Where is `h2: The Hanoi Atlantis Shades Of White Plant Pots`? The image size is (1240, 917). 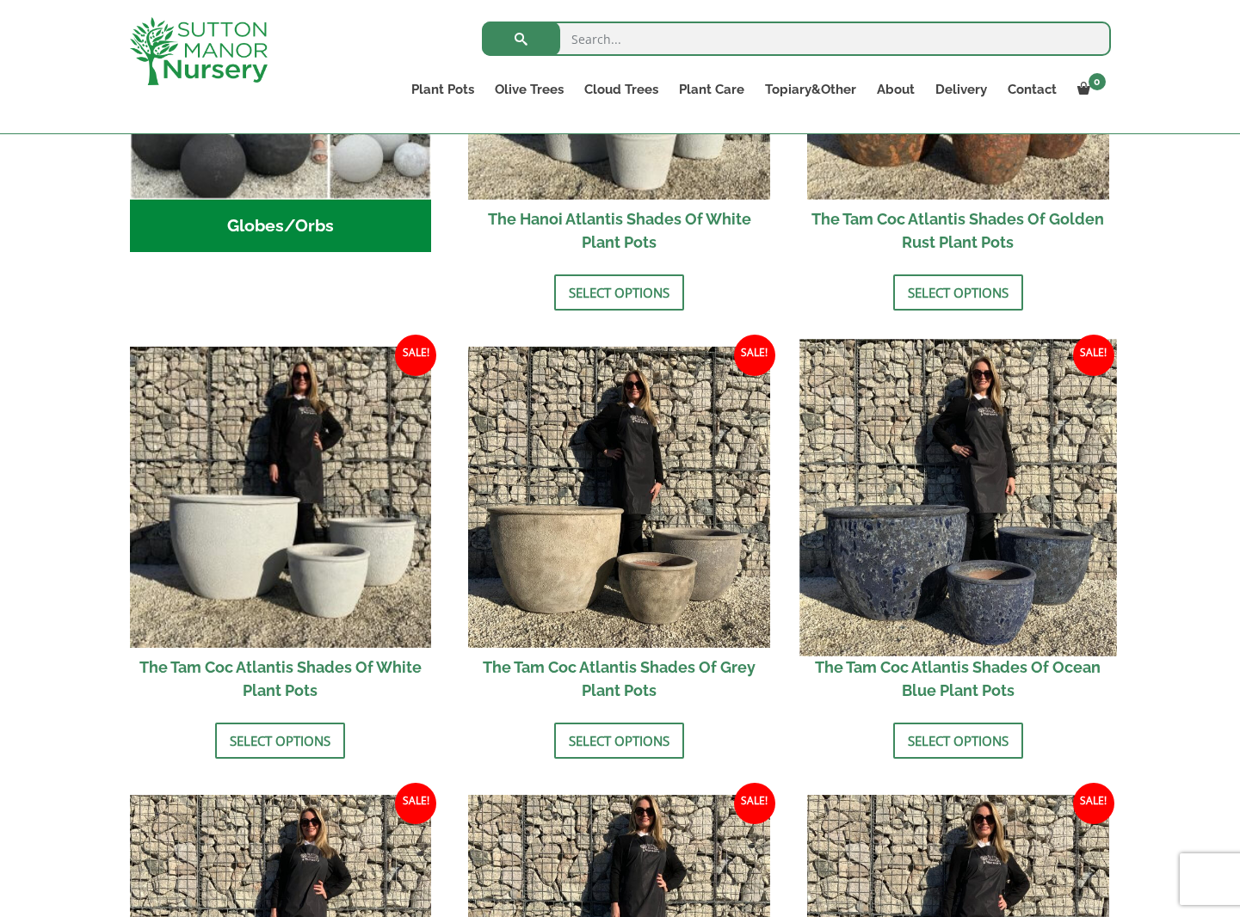 h2: The Hanoi Atlantis Shades Of White Plant Pots is located at coordinates (619, 231).